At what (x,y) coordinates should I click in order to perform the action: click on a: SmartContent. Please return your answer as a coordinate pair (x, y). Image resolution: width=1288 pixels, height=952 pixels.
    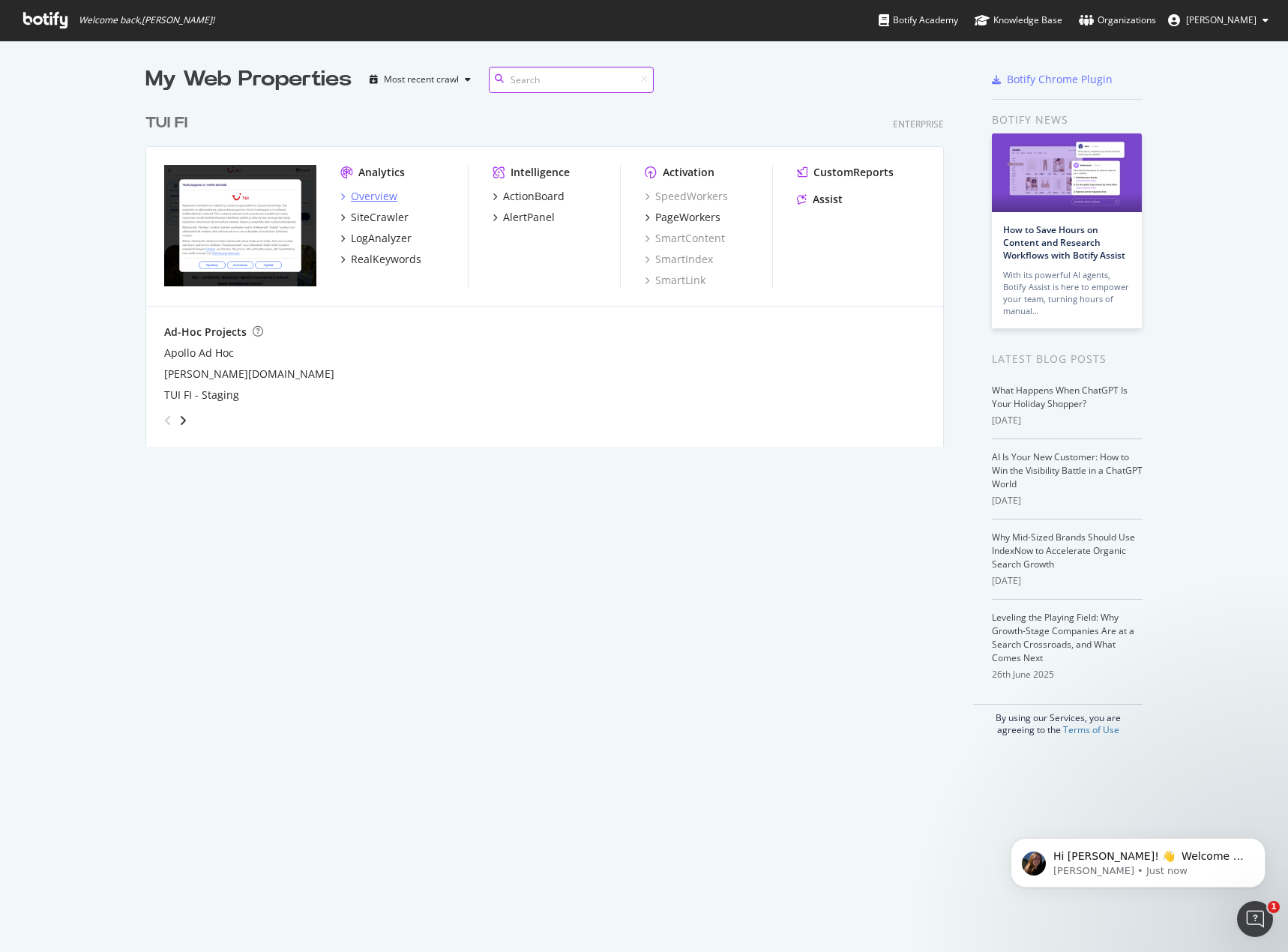
    Looking at the image, I should click on (684, 238).